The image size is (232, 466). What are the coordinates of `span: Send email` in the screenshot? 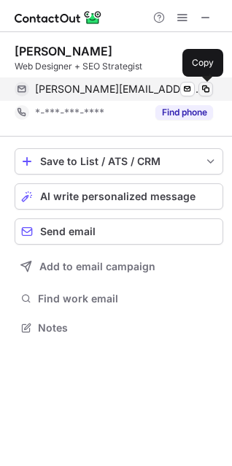 It's located at (68, 232).